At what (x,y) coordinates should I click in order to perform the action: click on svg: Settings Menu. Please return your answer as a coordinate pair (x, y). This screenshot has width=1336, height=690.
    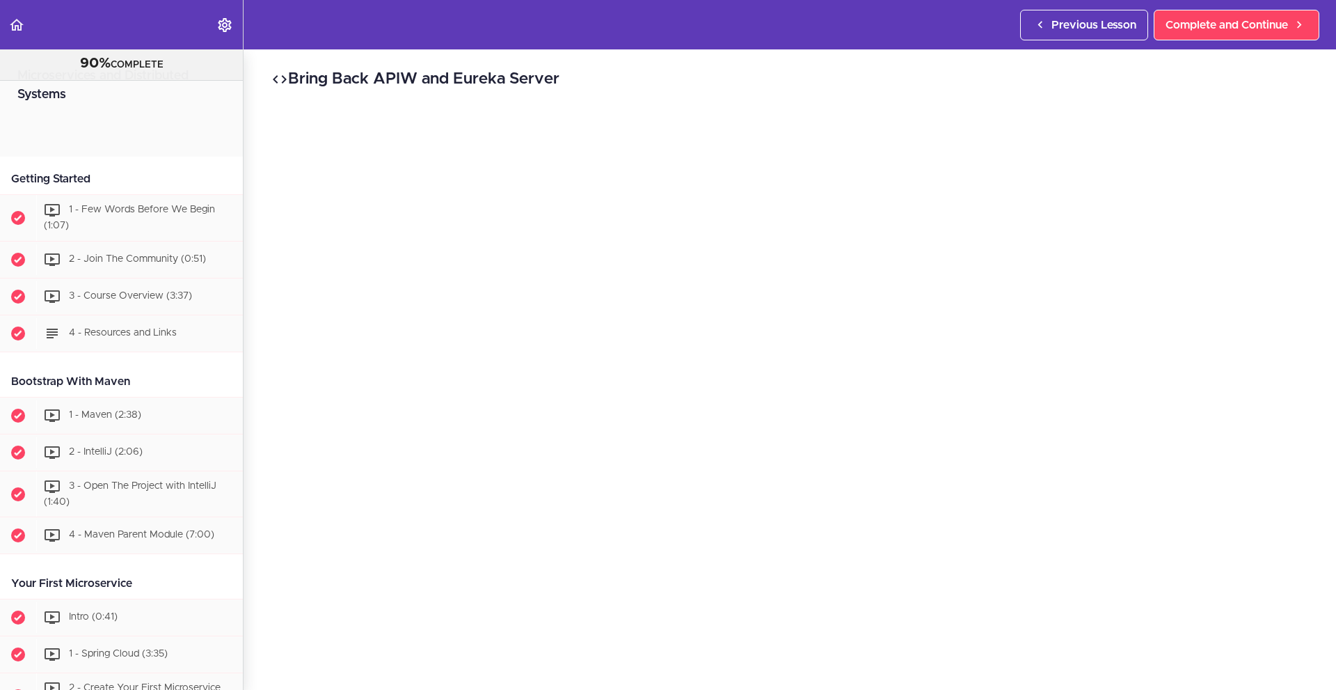
    Looking at the image, I should click on (225, 25).